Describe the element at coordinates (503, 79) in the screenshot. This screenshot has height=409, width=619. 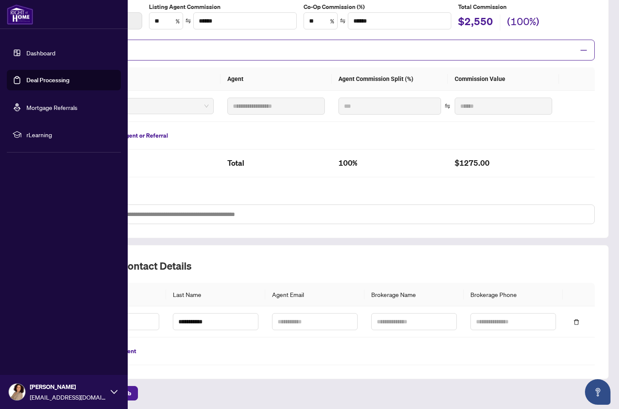
I see `th: Commission Value` at that location.